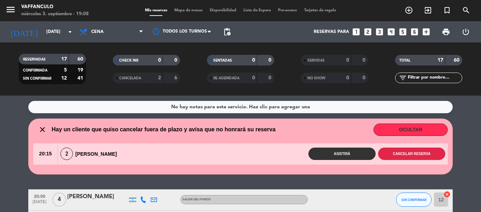  Describe the element at coordinates (435, 78) in the screenshot. I see `input: Filtrar por nombre...` at that location.